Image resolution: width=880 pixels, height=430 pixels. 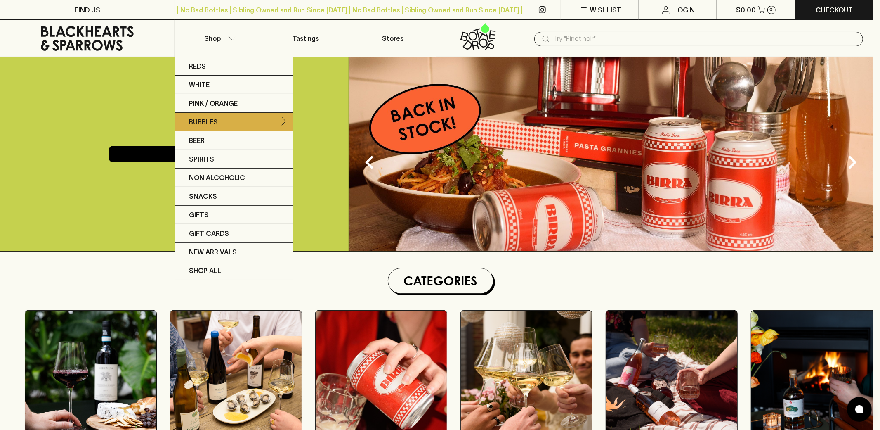 I want to click on a: Reds, so click(x=234, y=66).